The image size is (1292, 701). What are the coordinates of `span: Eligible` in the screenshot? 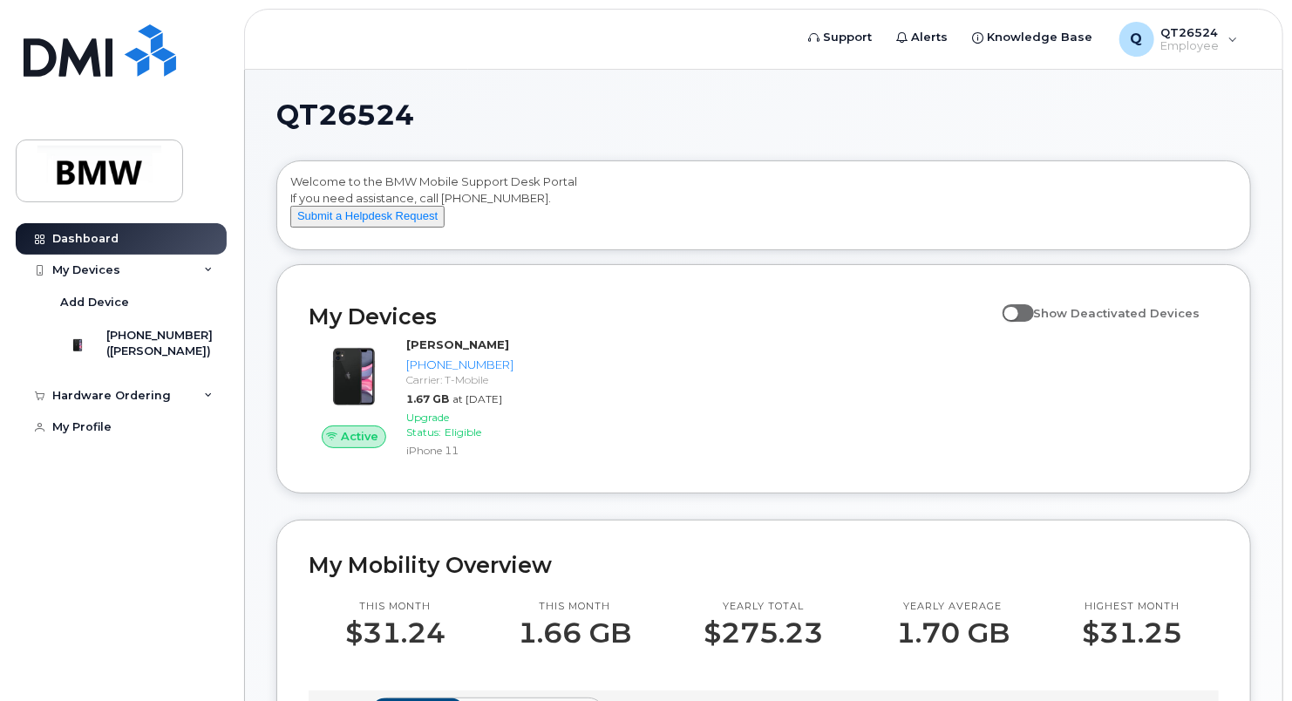 It's located at (463, 431).